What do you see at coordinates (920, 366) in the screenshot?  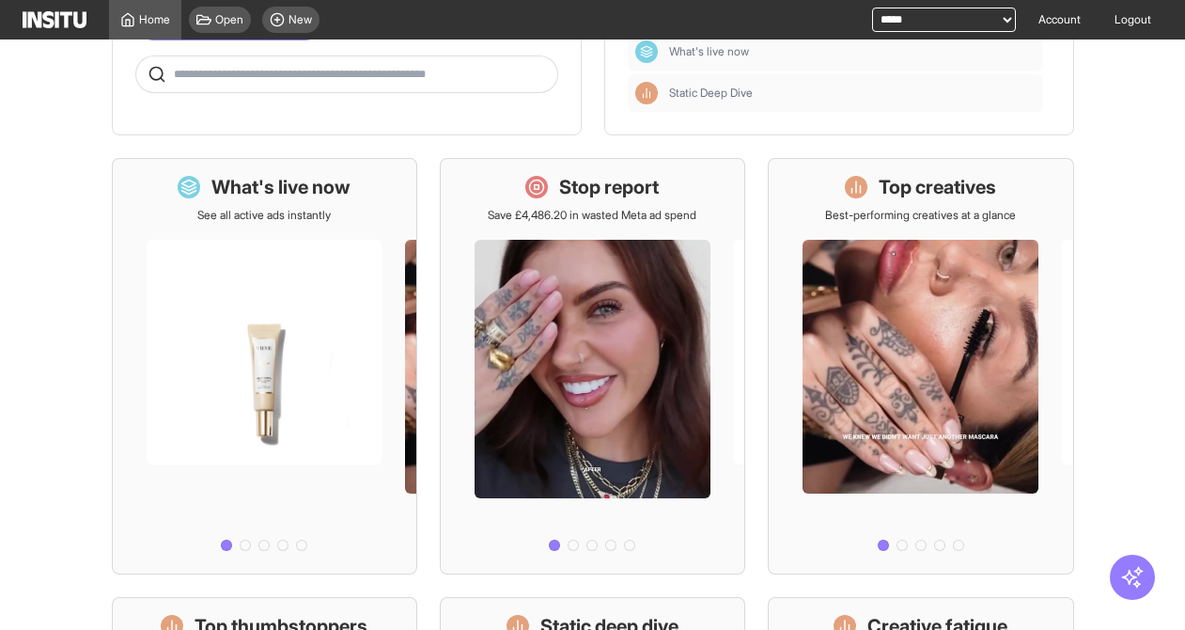 I see `a: Top creativesBest-performing creatives at a glance` at bounding box center [920, 366].